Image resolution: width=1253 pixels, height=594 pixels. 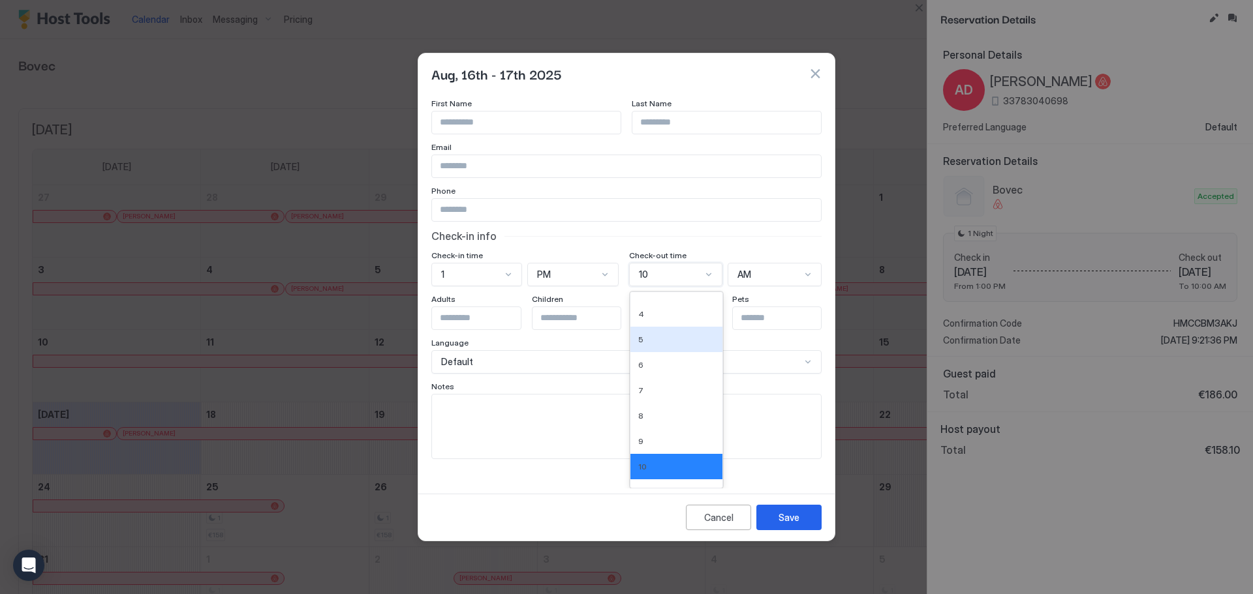 What do you see at coordinates (442, 275) in the screenshot?
I see `span: 1` at bounding box center [442, 275].